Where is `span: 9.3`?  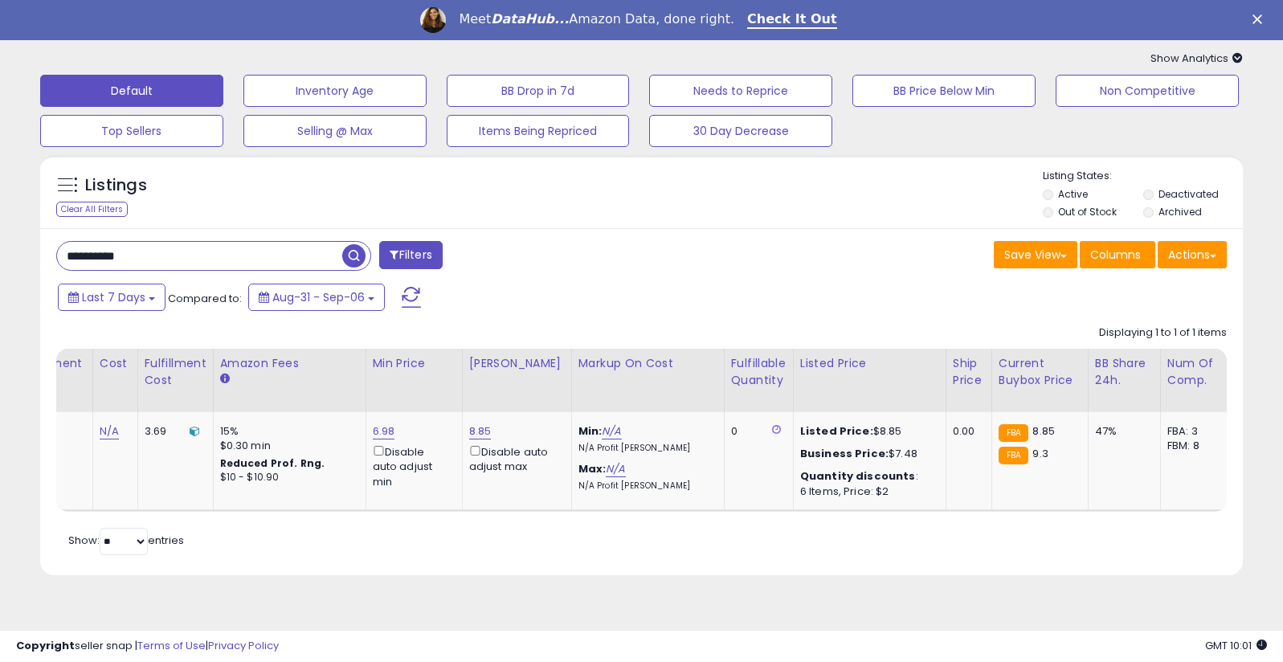 span: 9.3 is located at coordinates (1040, 453).